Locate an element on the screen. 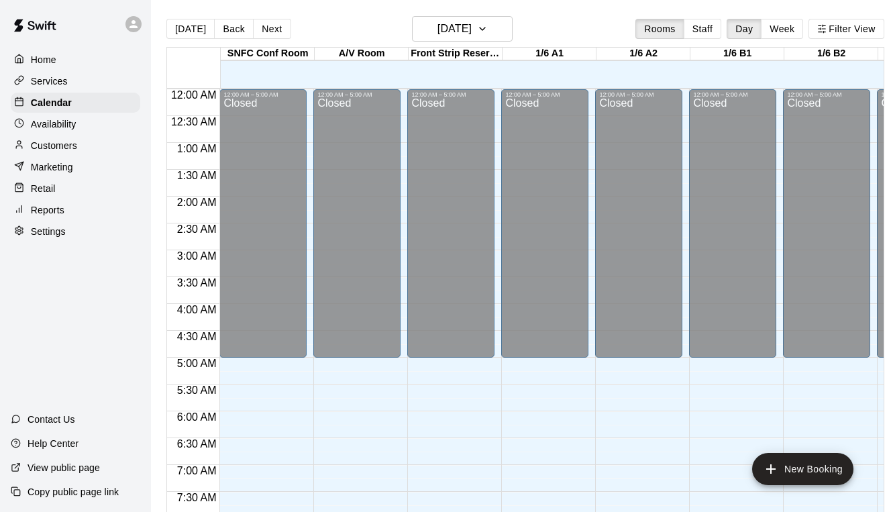 The height and width of the screenshot is (512, 889). span: 2:00 AM is located at coordinates (197, 202).